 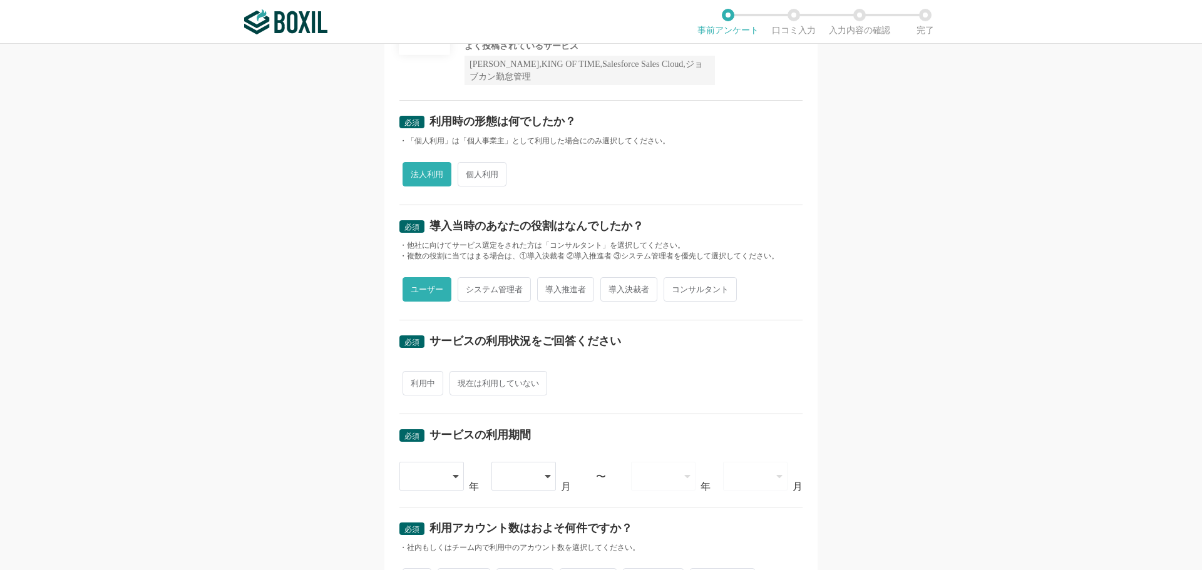 I want to click on span: 法人利用, so click(x=427, y=174).